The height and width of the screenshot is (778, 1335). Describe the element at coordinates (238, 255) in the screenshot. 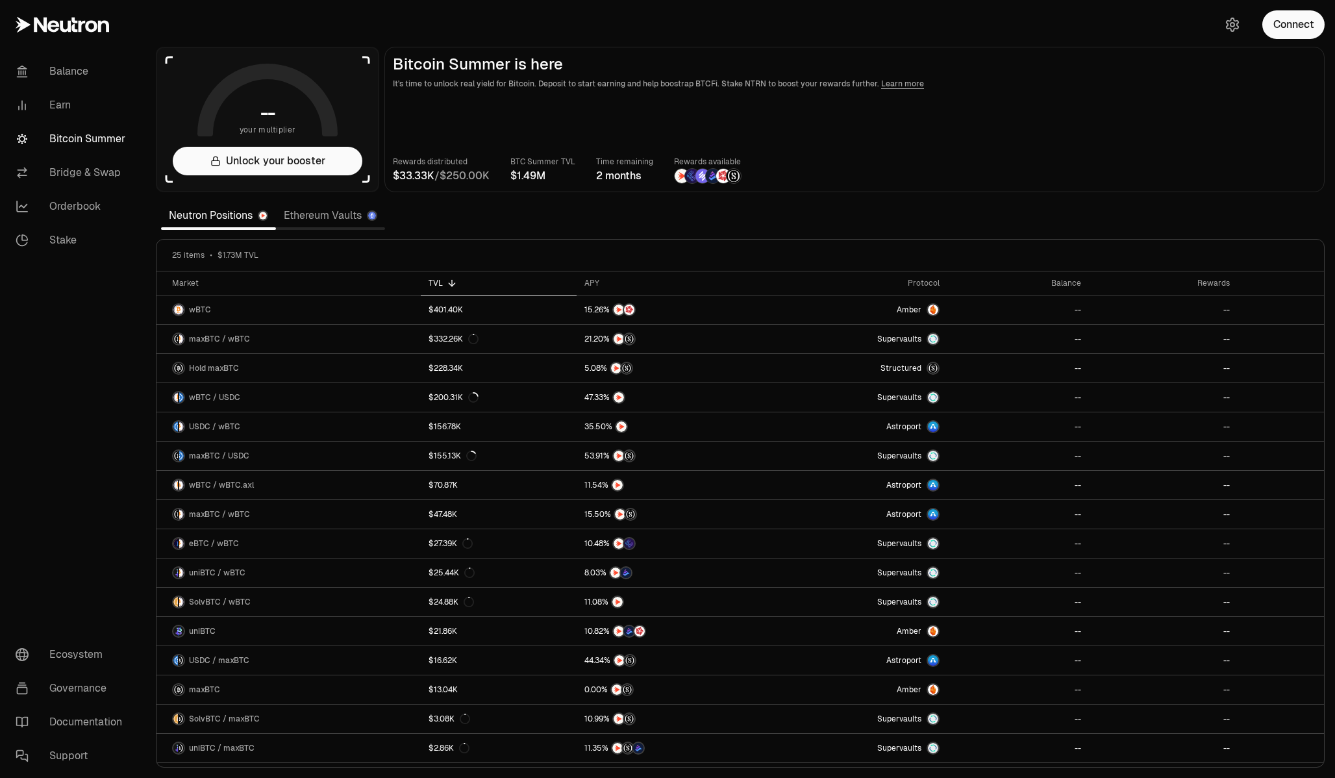

I see `span: $1.73M TVL` at that location.